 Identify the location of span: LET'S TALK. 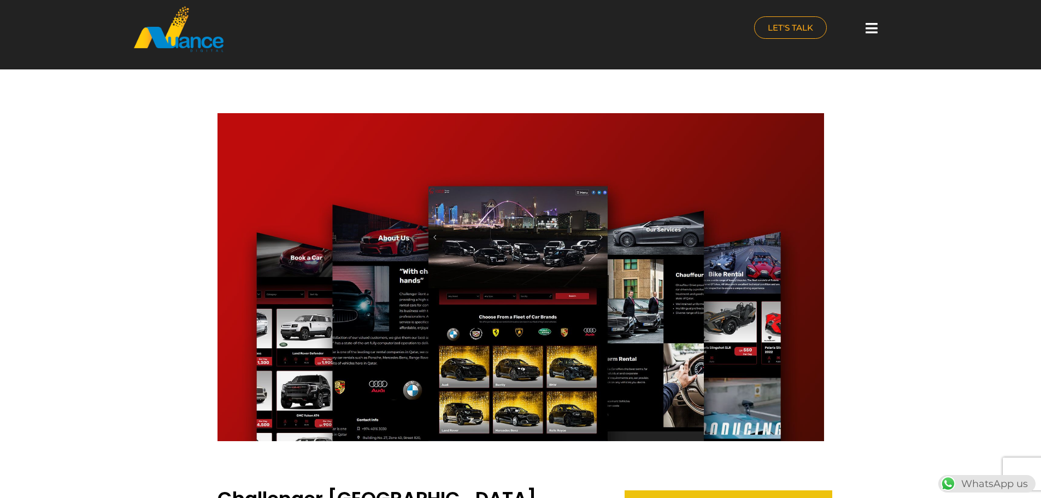
(790, 27).